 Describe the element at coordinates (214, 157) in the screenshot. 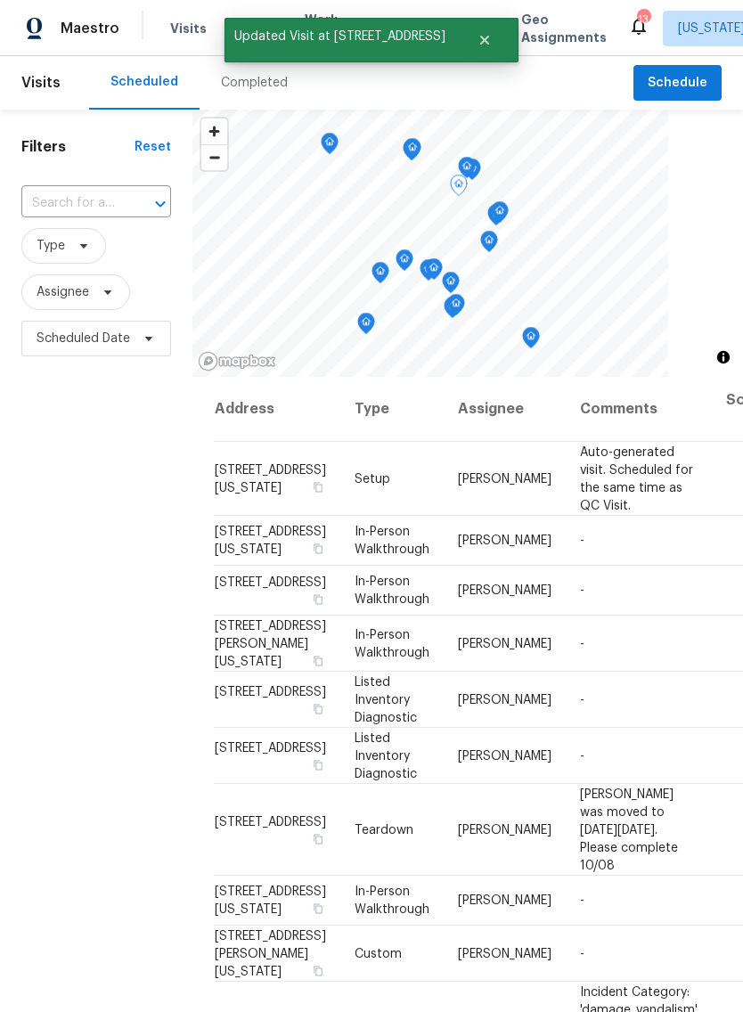

I see `button: Zoom out` at that location.